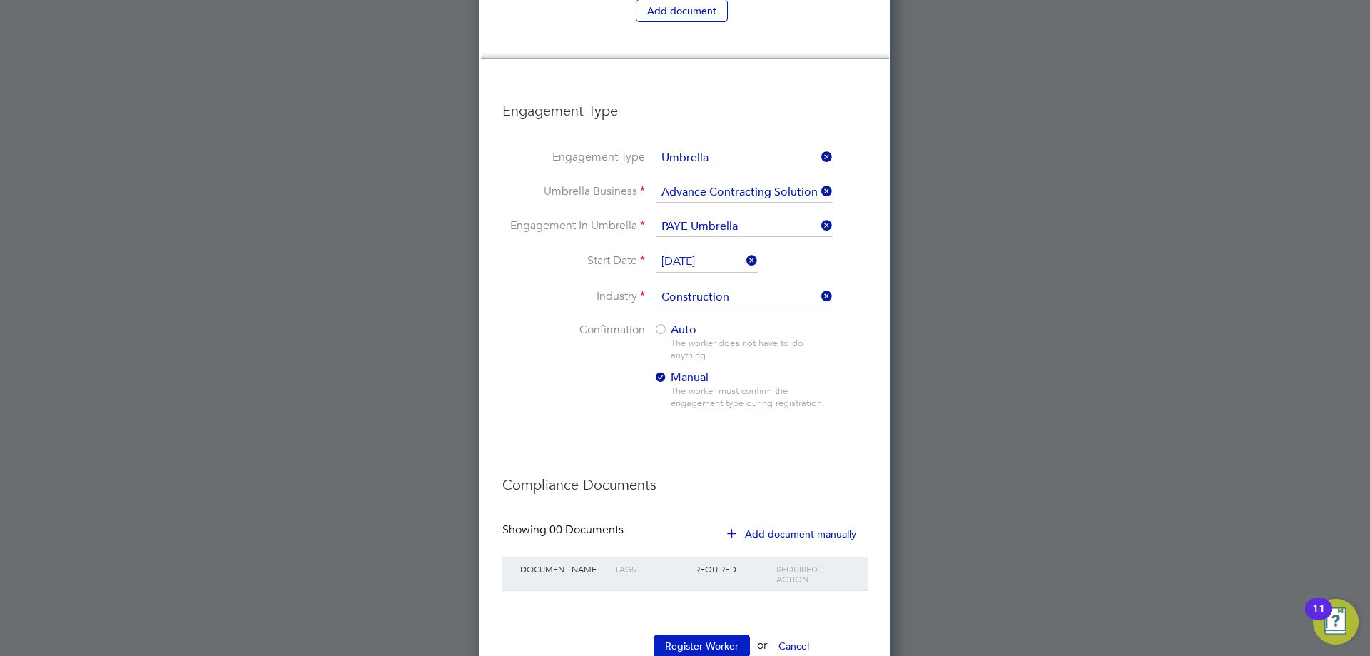  Describe the element at coordinates (587, 530) in the screenshot. I see `span: 00 Documents` at that location.